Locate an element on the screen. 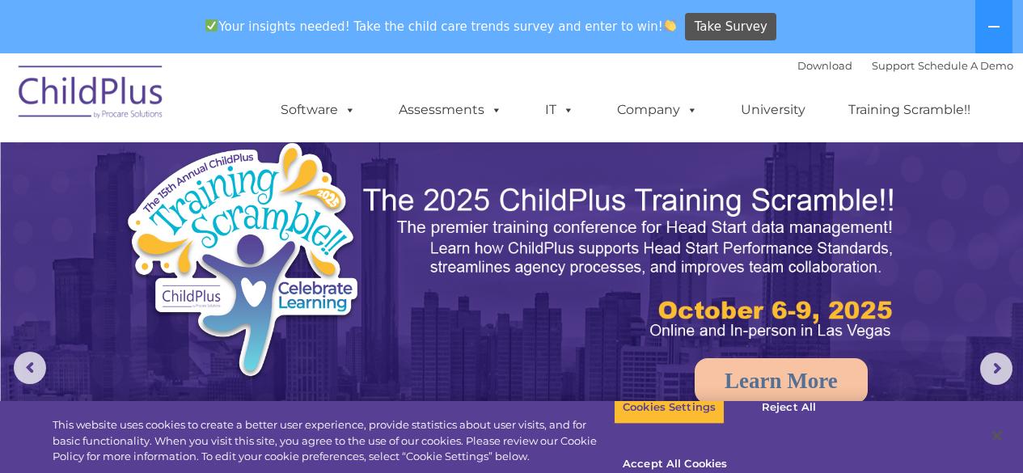 This screenshot has height=473, width=1023. a: Learn More is located at coordinates (781, 381).